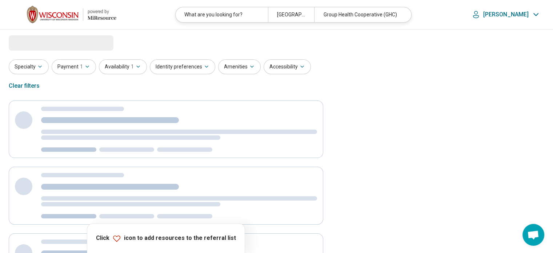  Describe the element at coordinates (102, 12) in the screenshot. I see `div: powered by` at that location.